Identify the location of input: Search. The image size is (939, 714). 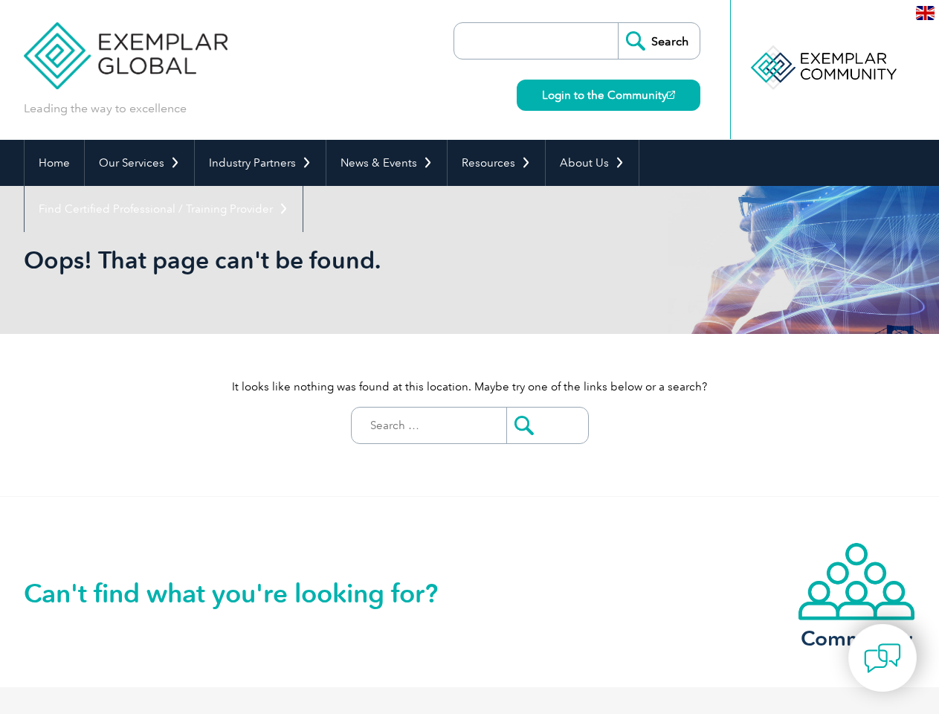
(659, 41).